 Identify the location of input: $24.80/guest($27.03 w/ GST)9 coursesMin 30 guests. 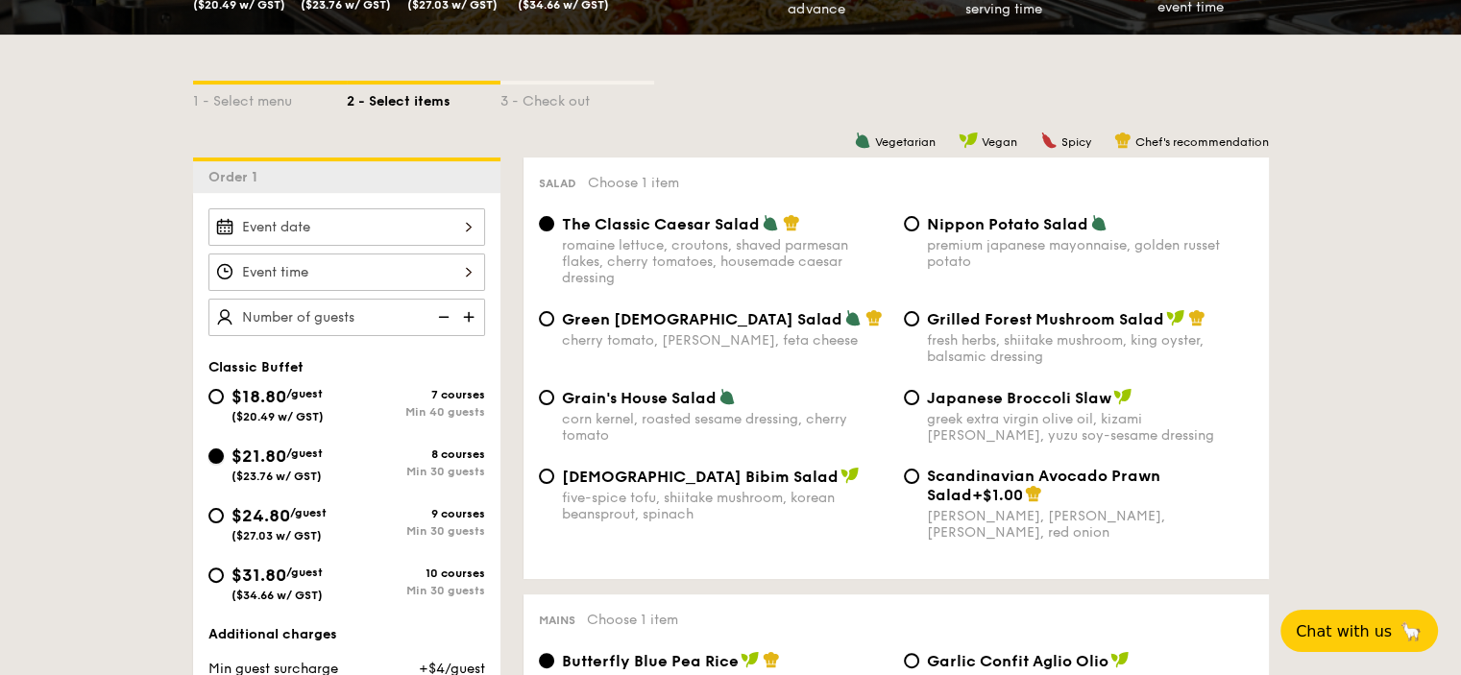
(216, 516).